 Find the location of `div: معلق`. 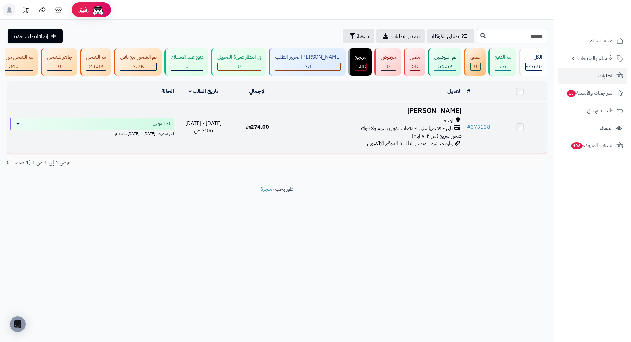

div: معلق is located at coordinates (476, 57).